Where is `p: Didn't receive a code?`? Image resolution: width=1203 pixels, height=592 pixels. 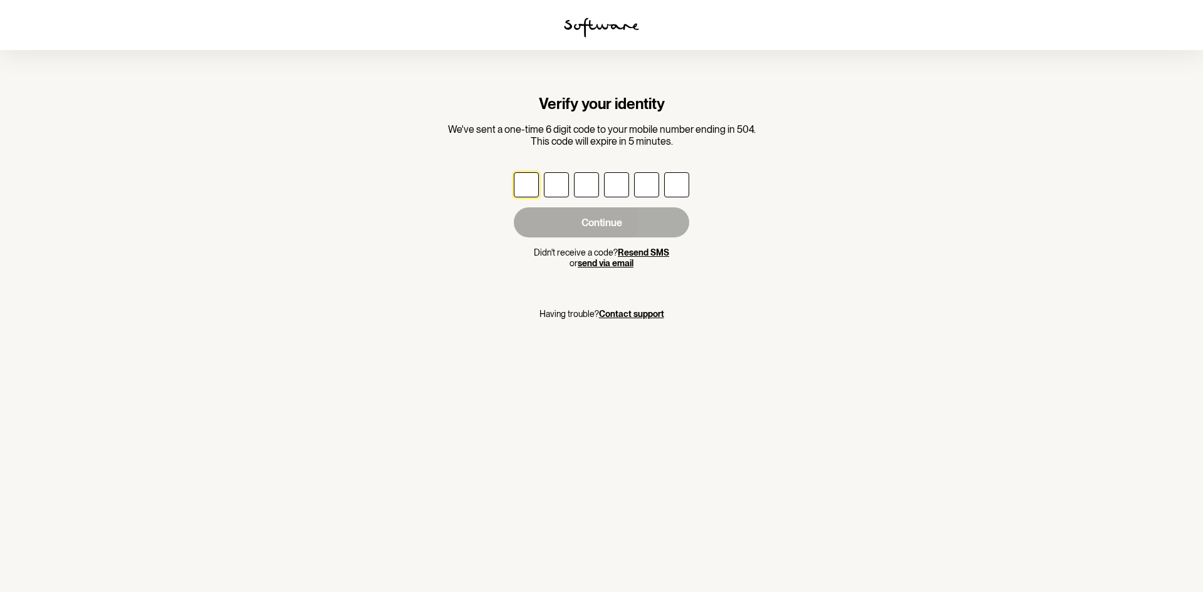 p: Didn't receive a code? is located at coordinates (601, 252).